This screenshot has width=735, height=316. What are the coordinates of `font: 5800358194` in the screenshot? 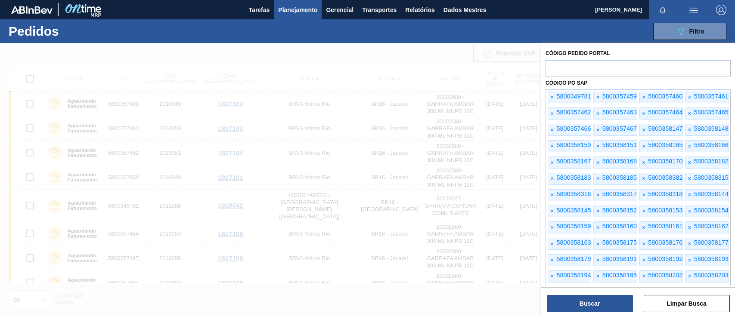 It's located at (574, 276).